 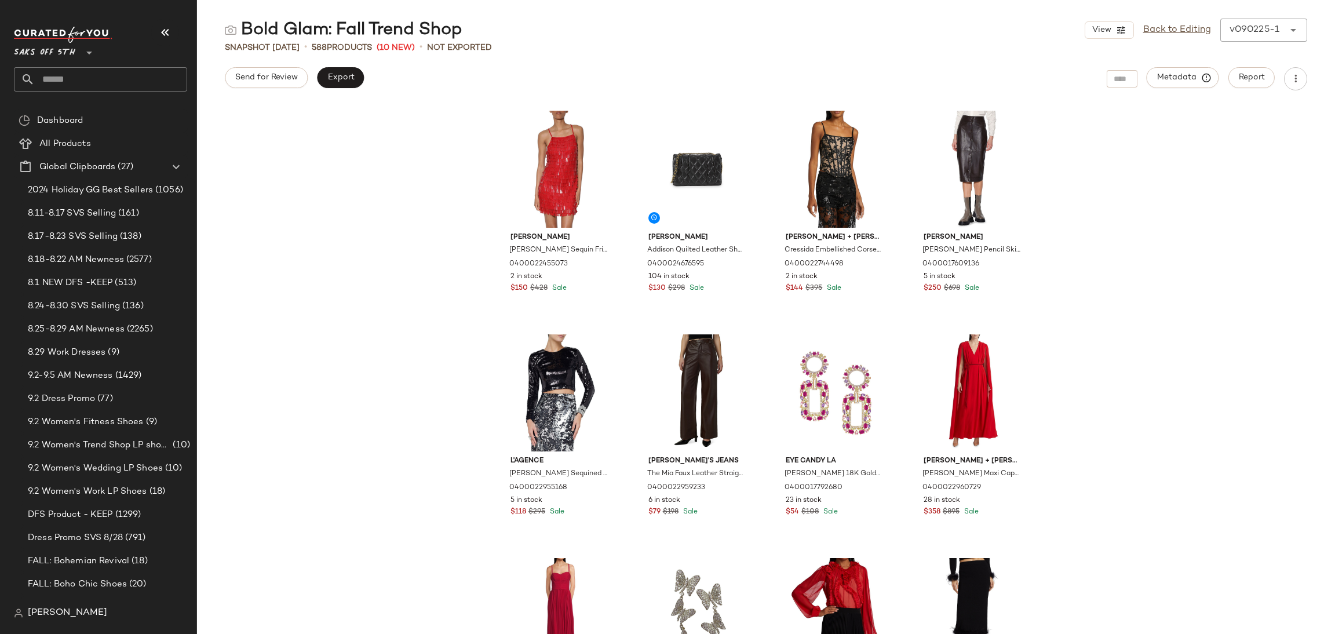 What do you see at coordinates (340, 78) in the screenshot?
I see `span: Export` at bounding box center [340, 78].